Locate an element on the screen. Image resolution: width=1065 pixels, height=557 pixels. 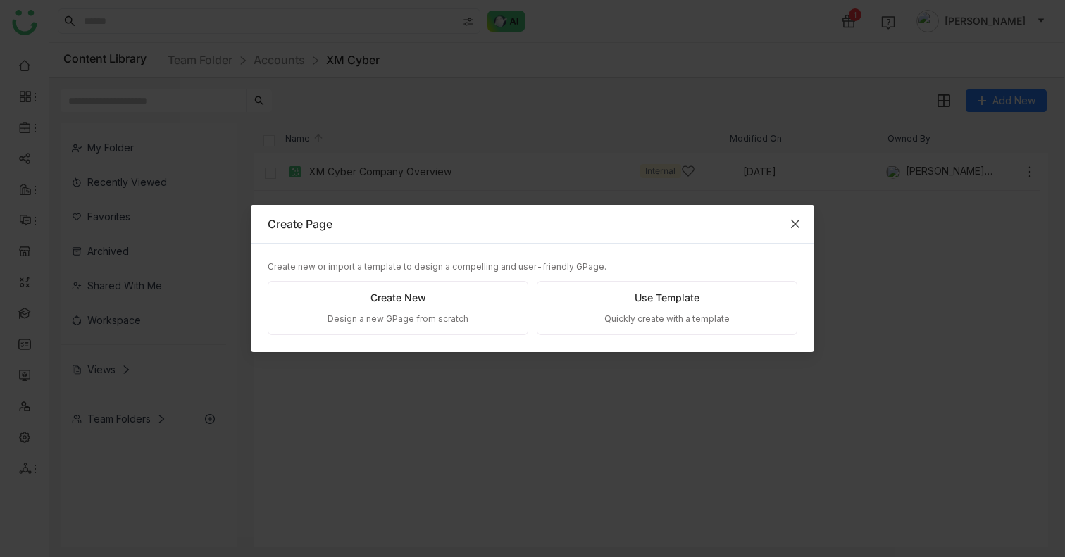
button: Close is located at coordinates (795, 224).